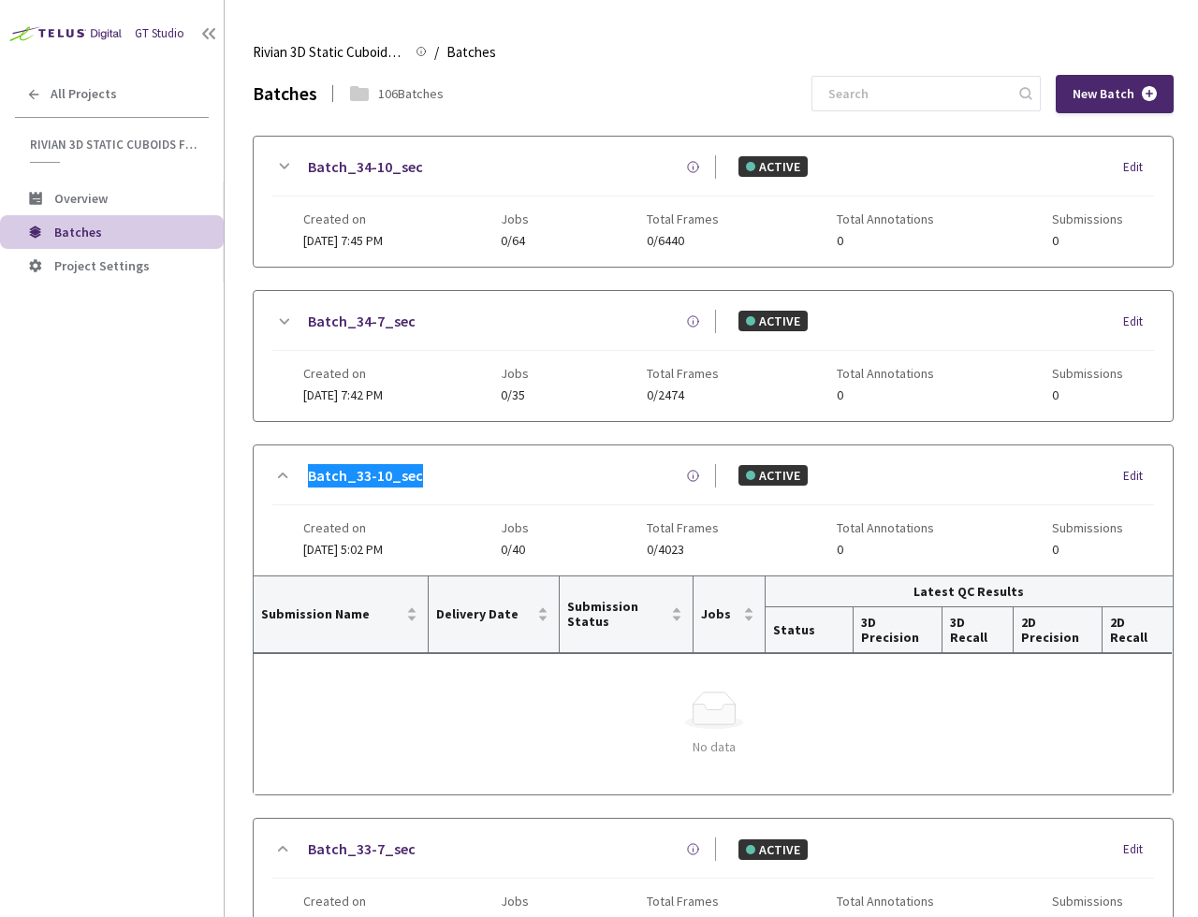 The image size is (1198, 917). Describe the element at coordinates (485, 614) in the screenshot. I see `span: Delivery Date` at that location.